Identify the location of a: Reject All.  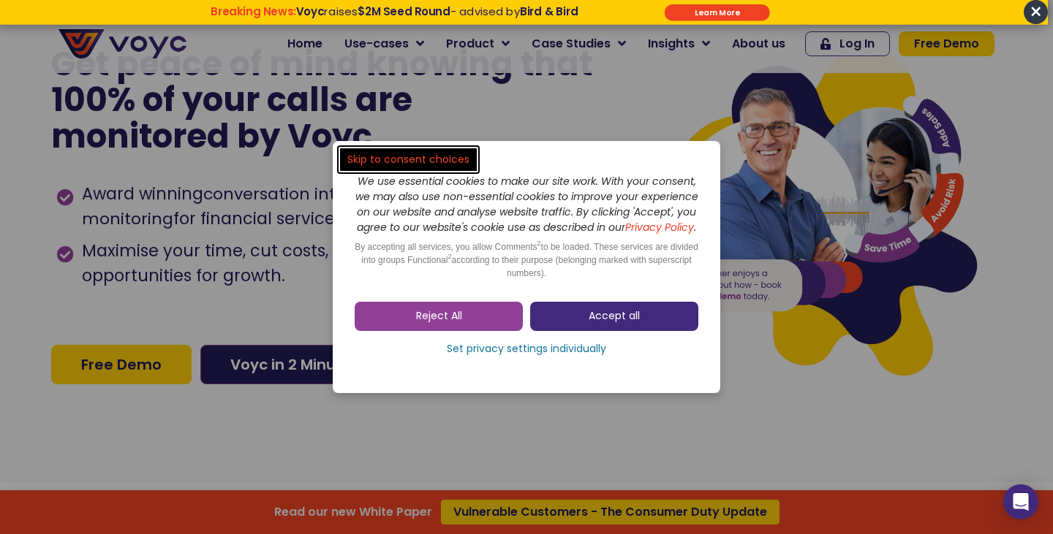
(439, 317).